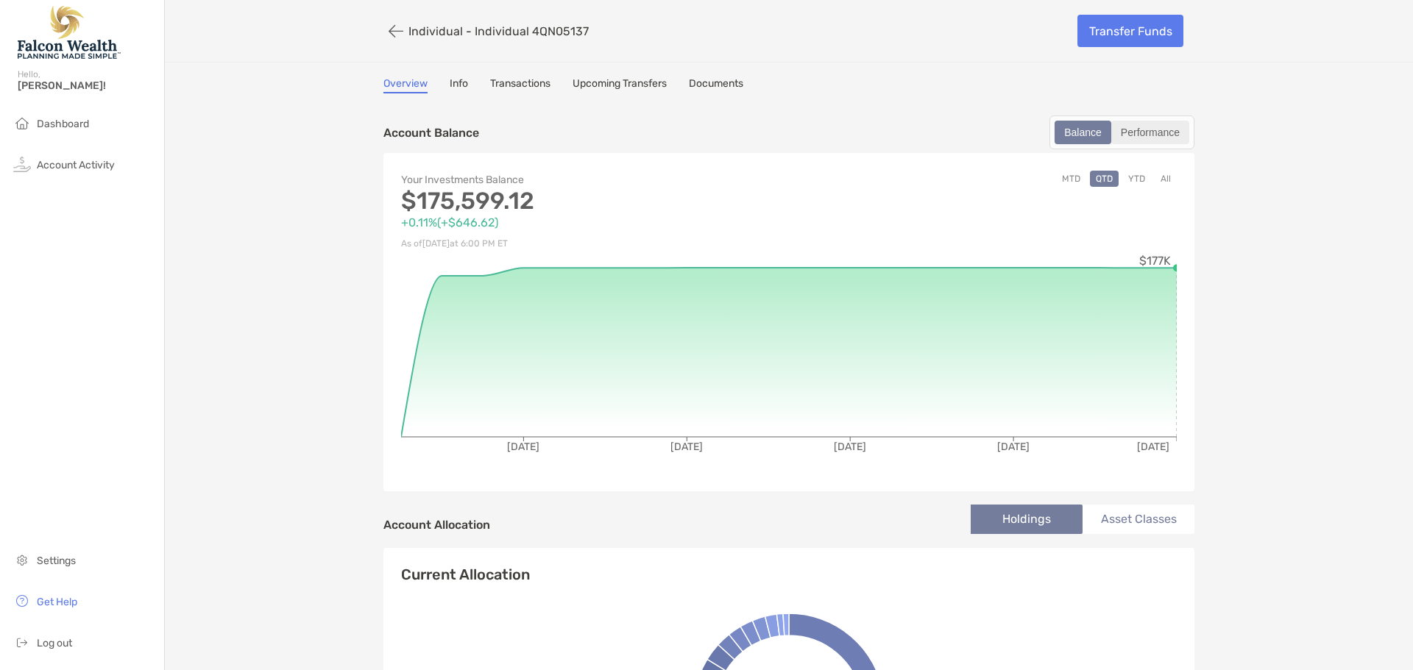 The height and width of the screenshot is (670, 1413). Describe the element at coordinates (498, 31) in the screenshot. I see `p: Individual - Individual 4QN05137` at that location.